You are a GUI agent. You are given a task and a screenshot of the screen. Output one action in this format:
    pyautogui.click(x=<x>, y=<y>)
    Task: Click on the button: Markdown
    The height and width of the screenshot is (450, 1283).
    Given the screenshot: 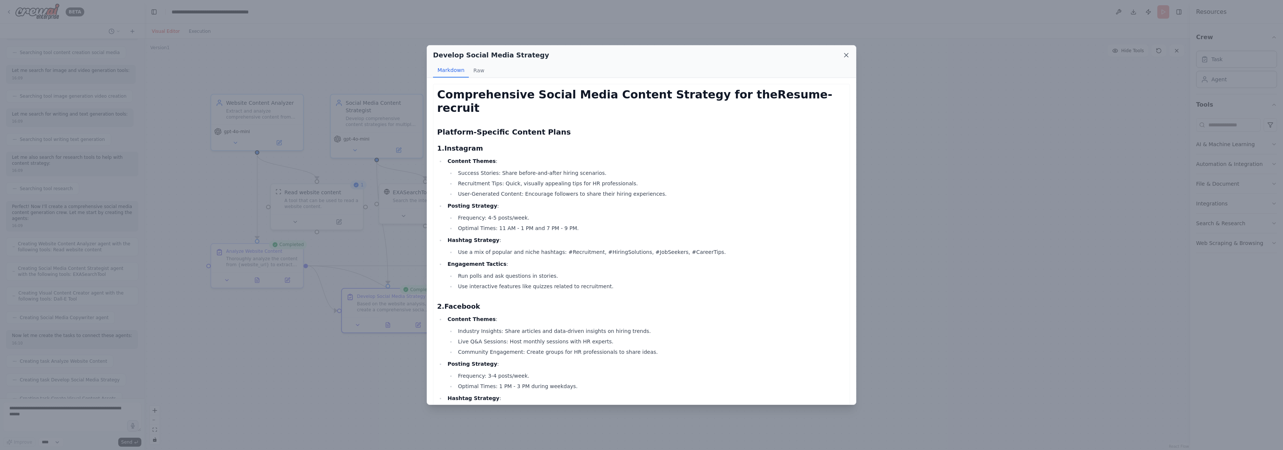 What is the action you would take?
    pyautogui.click(x=451, y=70)
    